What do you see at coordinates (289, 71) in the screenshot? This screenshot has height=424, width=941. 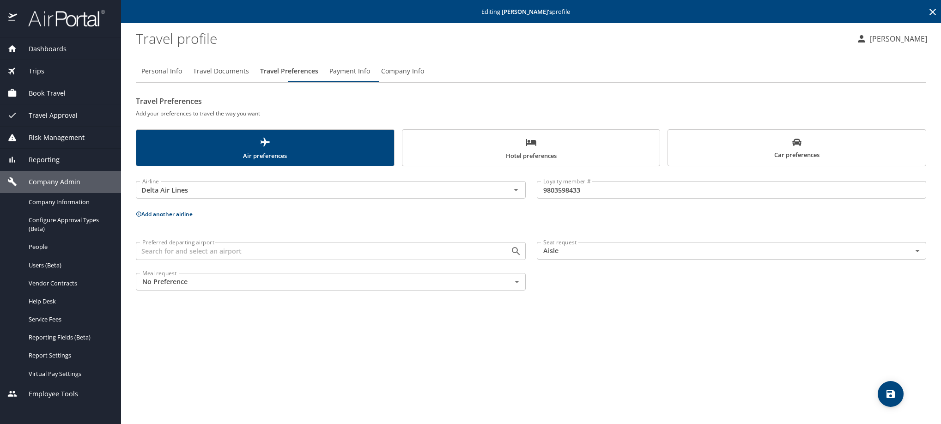 I see `span: Travel Preferences` at bounding box center [289, 71].